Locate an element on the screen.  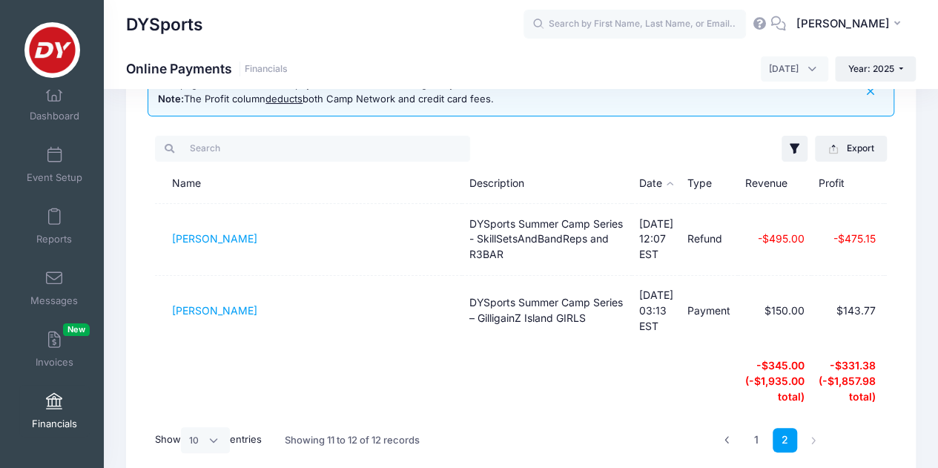
td: $143.77 is located at coordinates (847, 311).